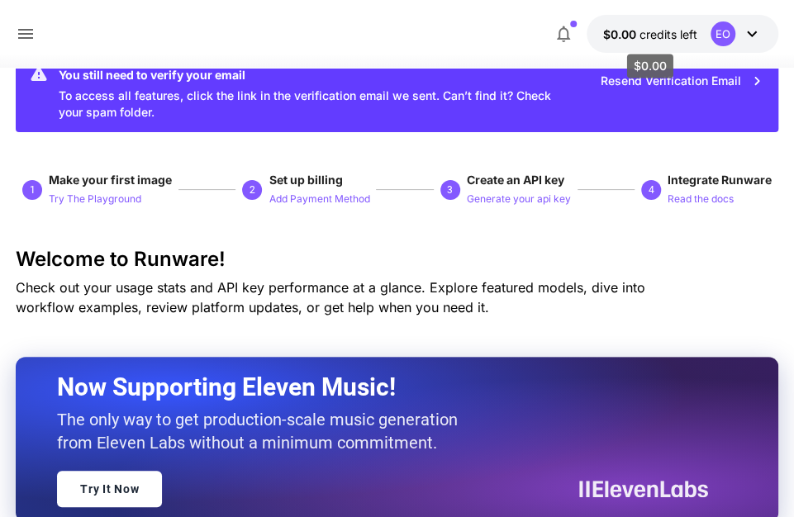  Describe the element at coordinates (305, 94) in the screenshot. I see `div: To access all features, click the link in the verification email we sent. Can’t find it? Check yo...` at that location.